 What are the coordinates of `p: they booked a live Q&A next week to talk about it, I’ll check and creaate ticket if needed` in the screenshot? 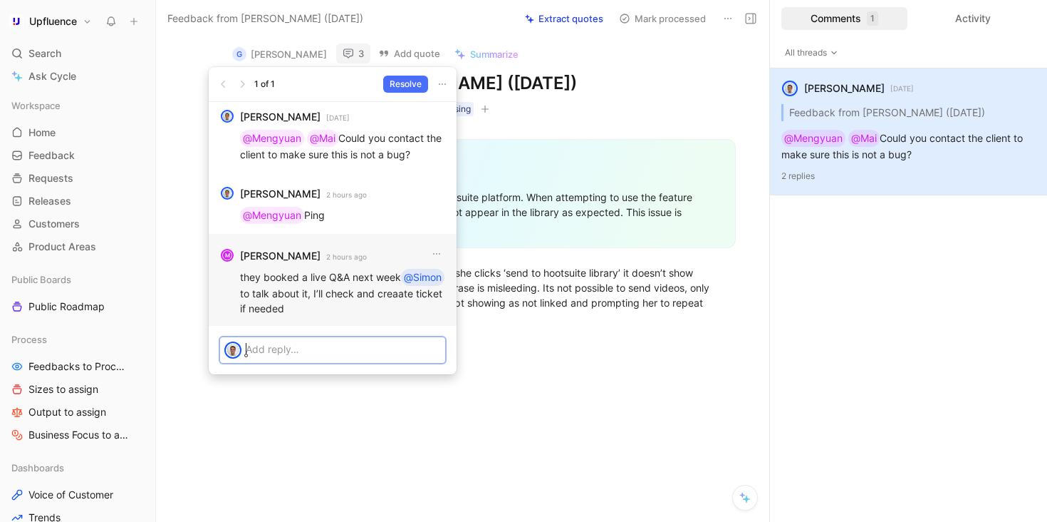 It's located at (343, 292).